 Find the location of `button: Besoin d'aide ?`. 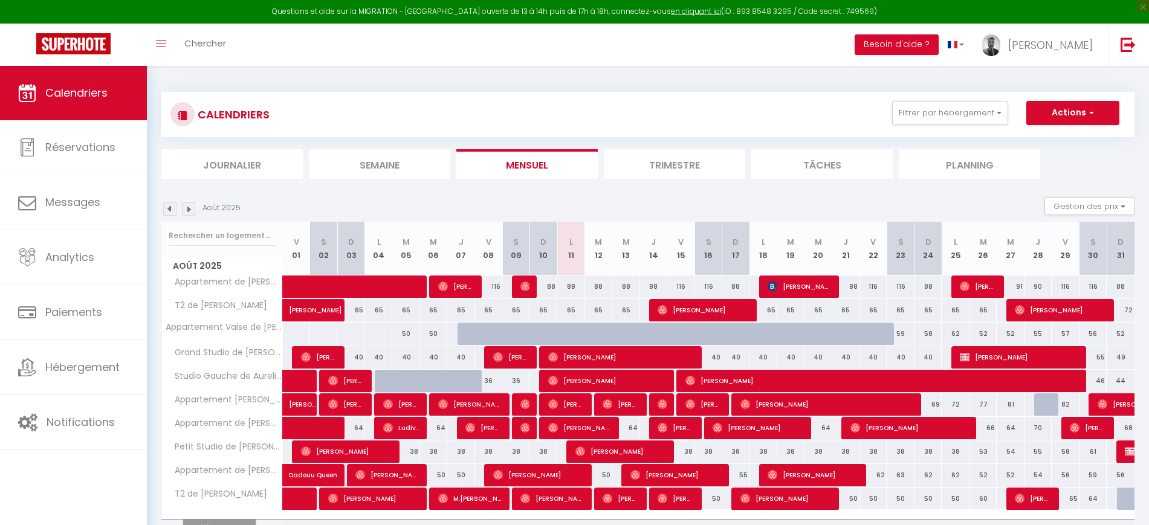

button: Besoin d'aide ? is located at coordinates (896, 45).